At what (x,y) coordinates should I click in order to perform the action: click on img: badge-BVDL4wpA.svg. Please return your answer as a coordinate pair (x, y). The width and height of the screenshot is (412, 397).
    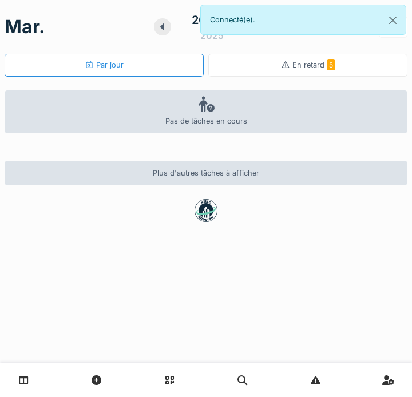
    Looking at the image, I should click on (206, 211).